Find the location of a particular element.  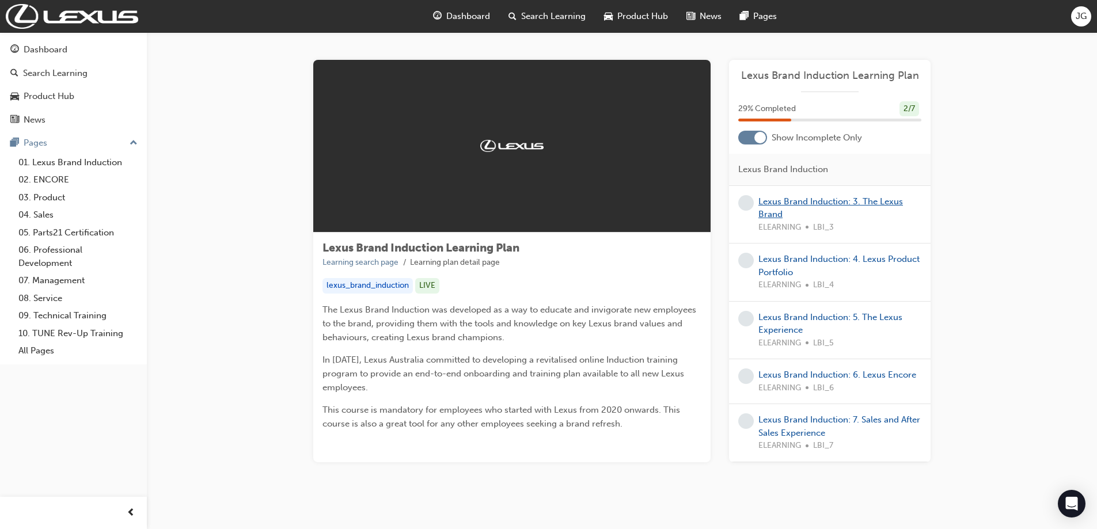

div: Search Learning is located at coordinates (55, 73).